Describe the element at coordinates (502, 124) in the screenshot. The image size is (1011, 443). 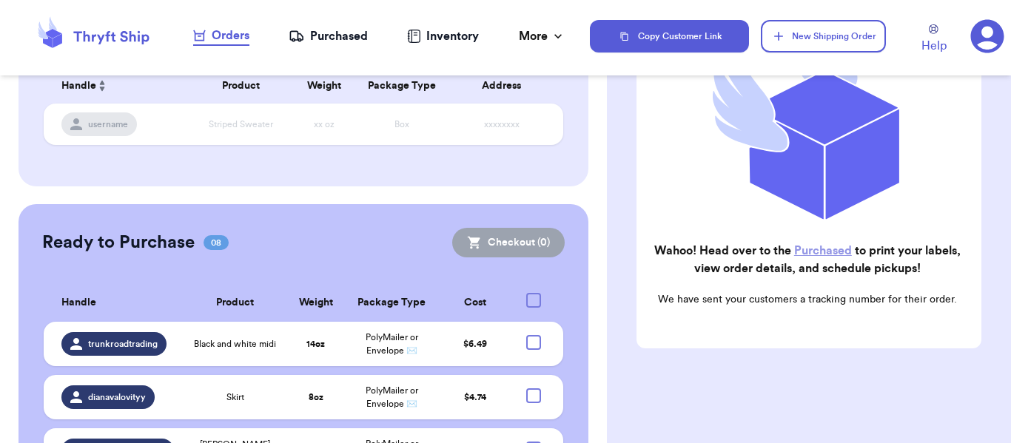
I see `span: xxxxxxxx` at that location.